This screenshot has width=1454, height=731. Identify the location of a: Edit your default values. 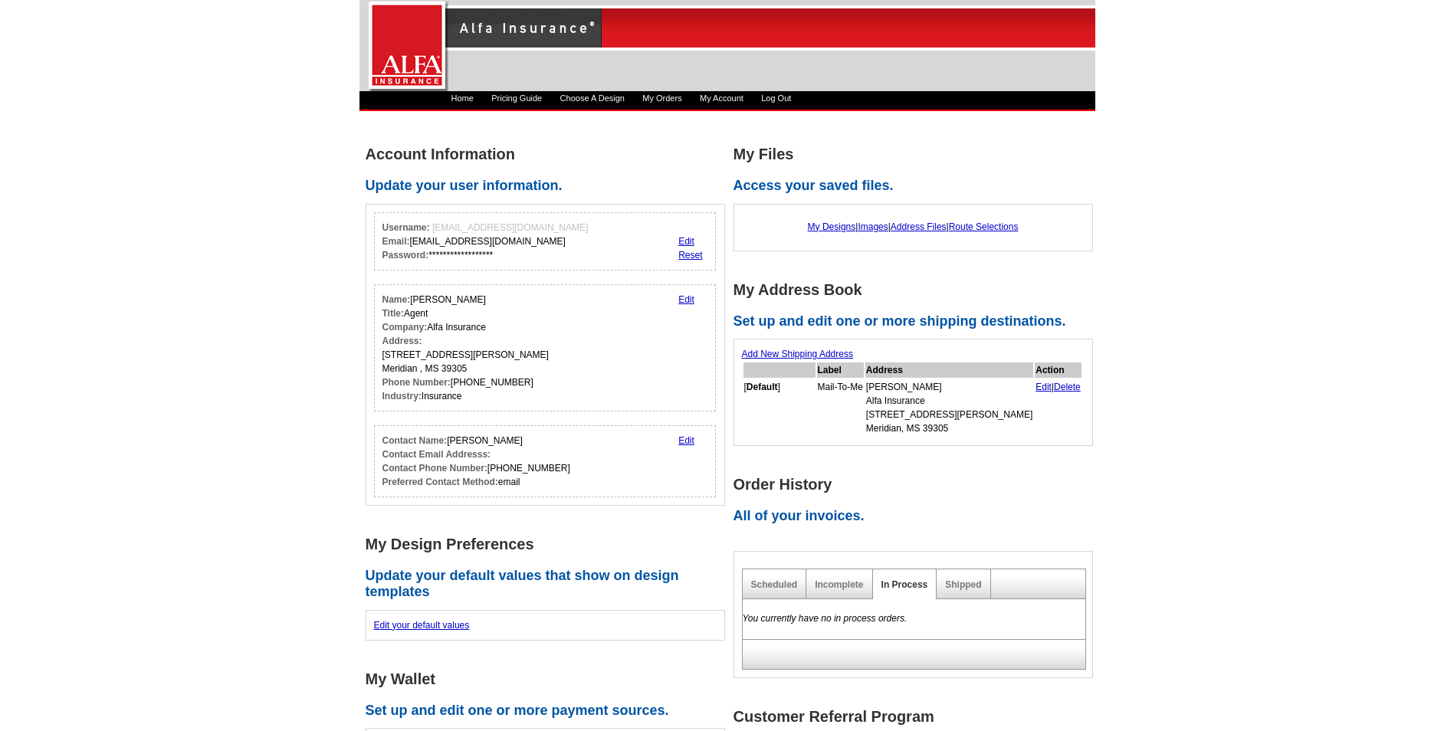
(422, 626).